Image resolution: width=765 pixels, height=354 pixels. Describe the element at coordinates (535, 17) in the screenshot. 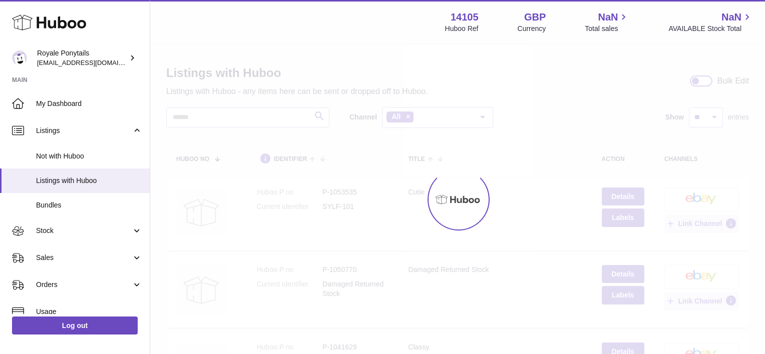

I see `strong: GBP` at that location.